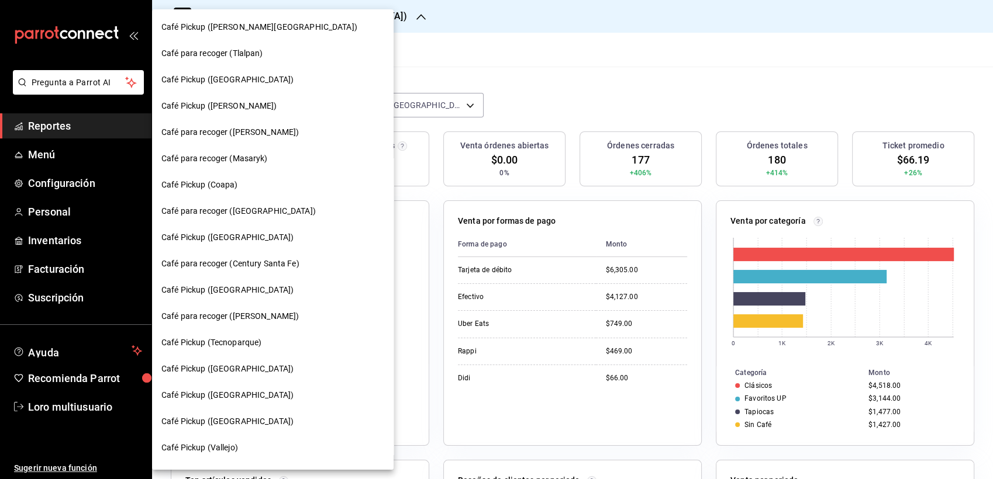 The image size is (993, 479). I want to click on span: Café Pickup (Tecnoparque), so click(211, 343).